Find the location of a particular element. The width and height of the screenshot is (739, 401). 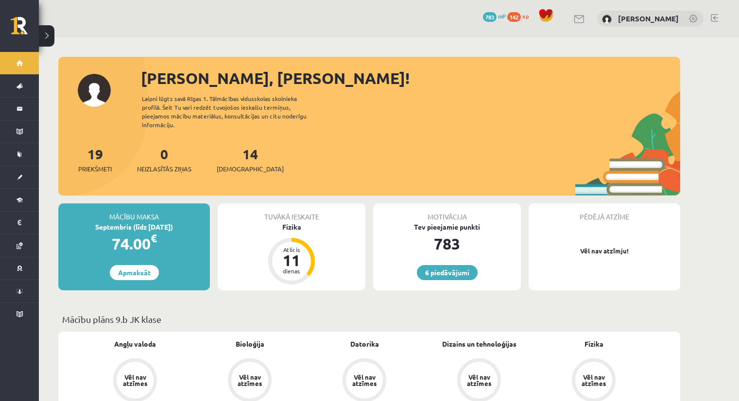

p: Vēl nav atzīmju! is located at coordinates (604, 251).